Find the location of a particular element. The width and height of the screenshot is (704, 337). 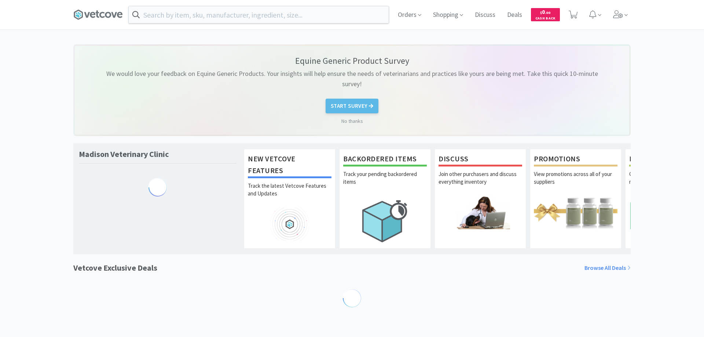

h1: New Vetcove Features is located at coordinates (289, 165).